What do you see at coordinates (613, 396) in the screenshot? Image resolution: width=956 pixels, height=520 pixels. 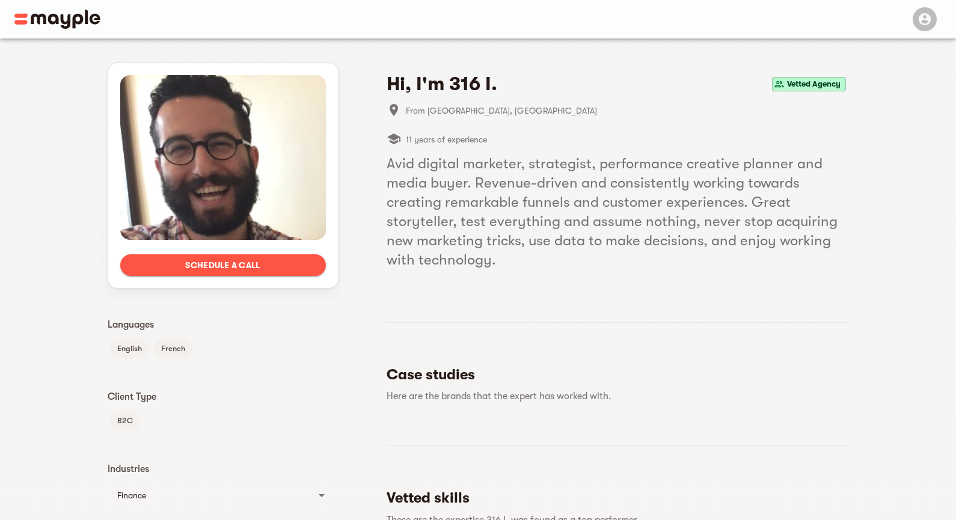 I see `p: Here are the brands that the expert has worked with.` at bounding box center [613, 396].